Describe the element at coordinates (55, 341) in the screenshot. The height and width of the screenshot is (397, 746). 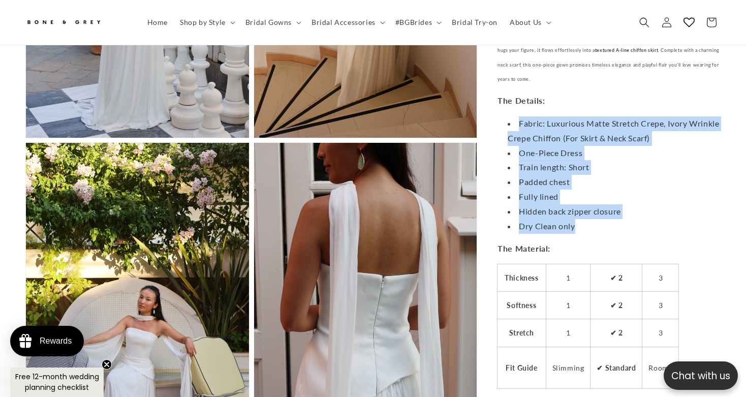
I see `div: Rewards` at that location.